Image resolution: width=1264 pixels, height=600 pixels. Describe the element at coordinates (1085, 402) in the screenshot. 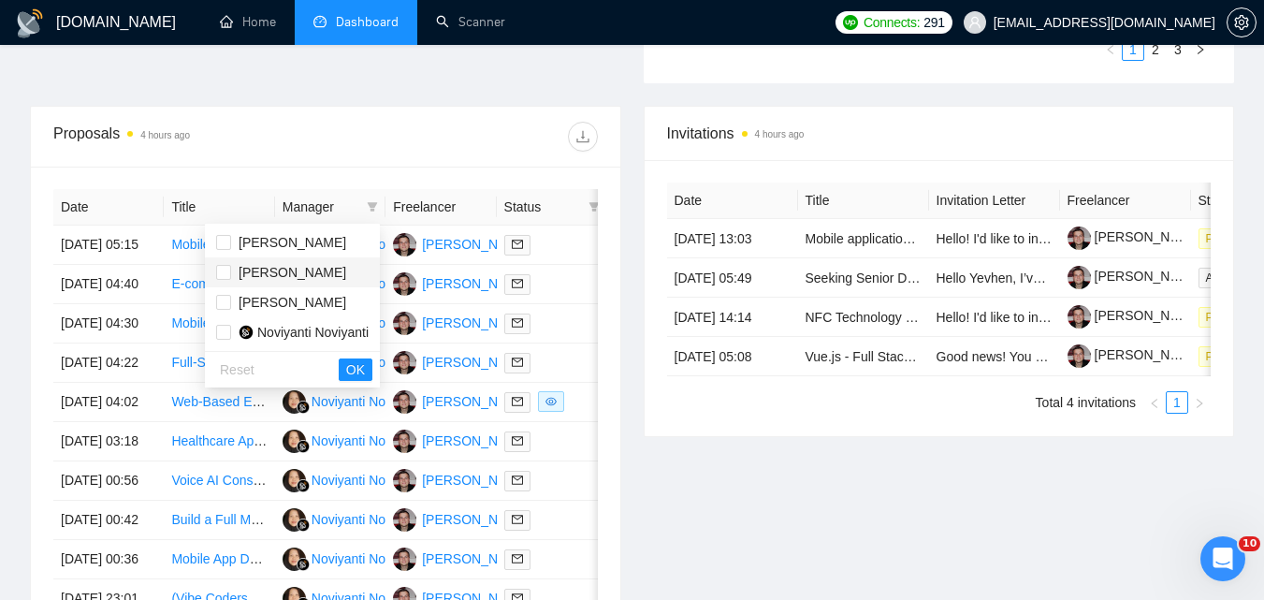

I see `li: Total 4 invitations` at that location.